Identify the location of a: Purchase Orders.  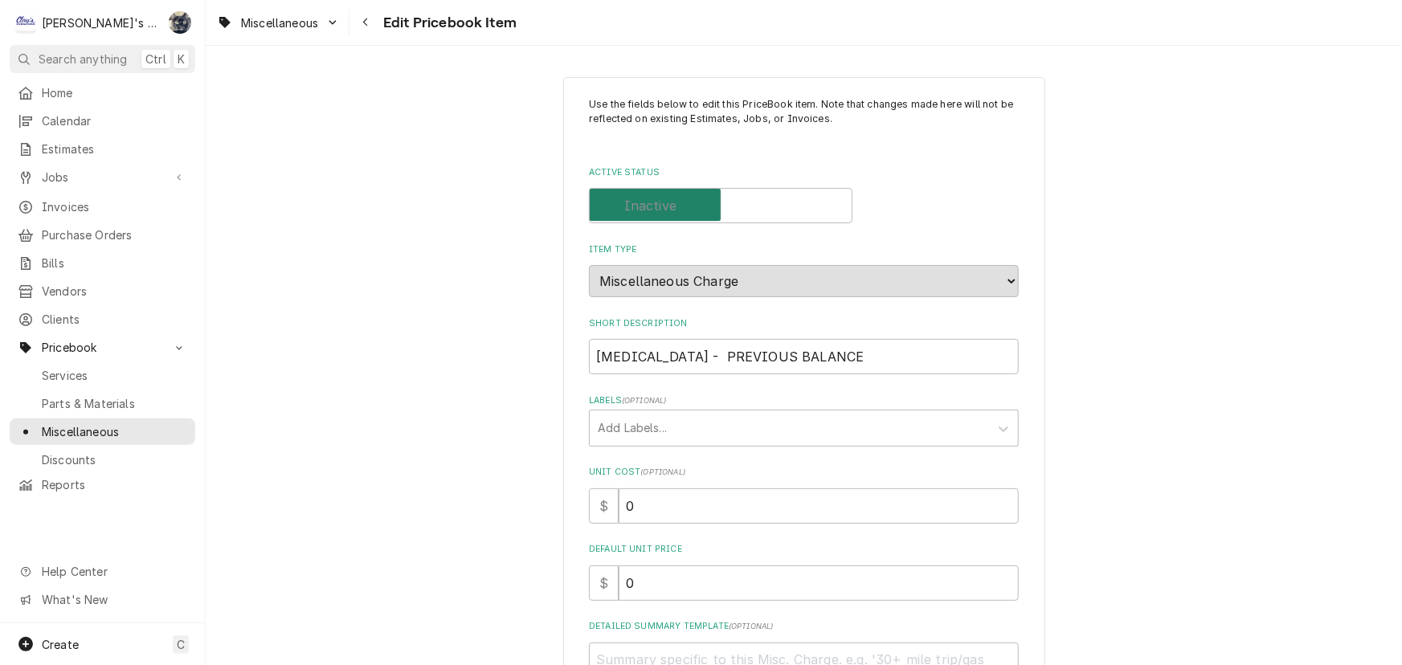
(102, 235).